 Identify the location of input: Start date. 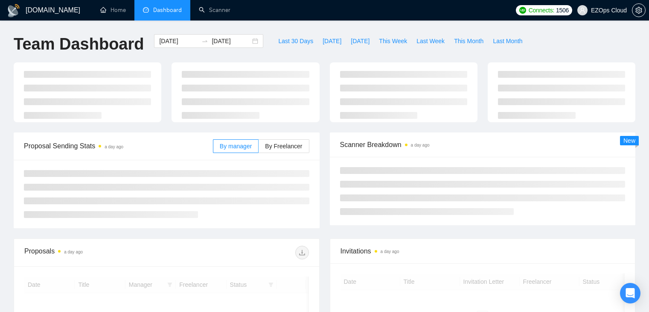
(178, 41).